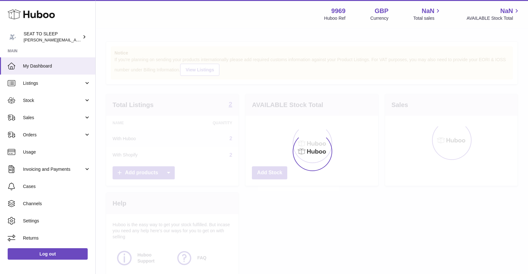  Describe the element at coordinates (52, 37) in the screenshot. I see `div: SEAT TO SLEEP` at that location.